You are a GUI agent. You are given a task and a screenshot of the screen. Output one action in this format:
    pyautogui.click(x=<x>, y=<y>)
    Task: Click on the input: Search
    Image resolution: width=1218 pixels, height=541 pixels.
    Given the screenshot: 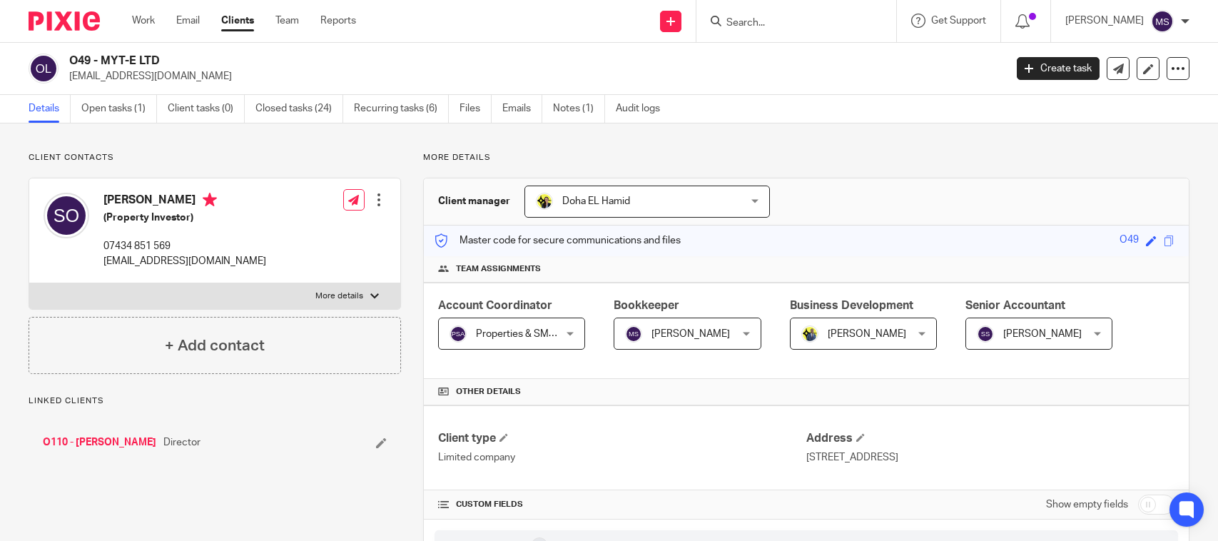 What is the action you would take?
    pyautogui.click(x=789, y=24)
    